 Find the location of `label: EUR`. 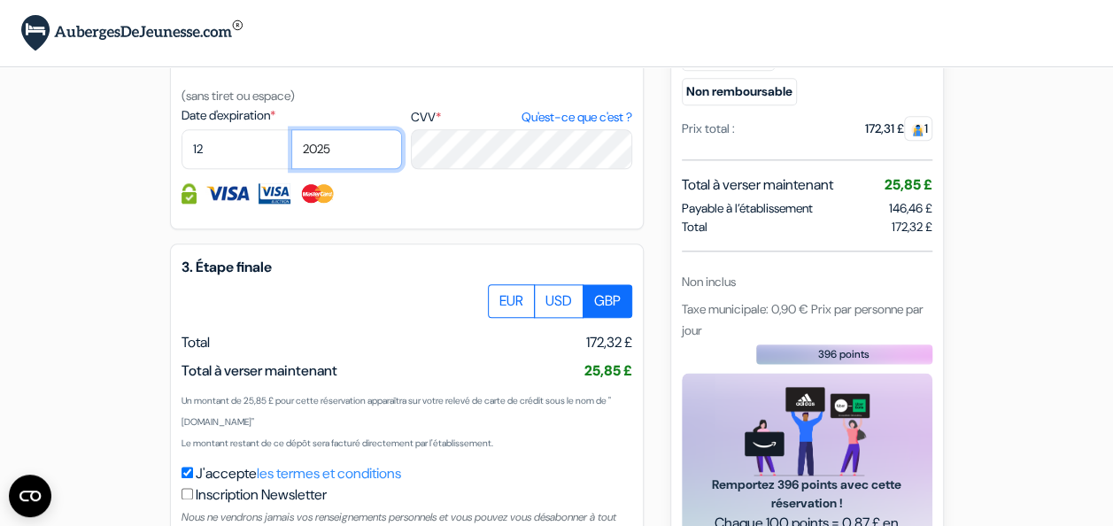

label: EUR is located at coordinates (511, 301).